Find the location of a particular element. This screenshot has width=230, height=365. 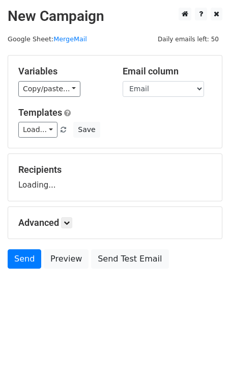

h5: Recipients is located at coordinates (115, 170).